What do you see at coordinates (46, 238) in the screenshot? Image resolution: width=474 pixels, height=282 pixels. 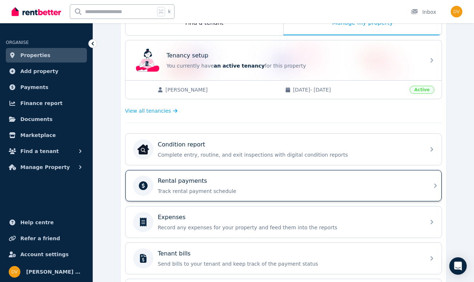 I see `a: Refer a friend` at bounding box center [46, 238].